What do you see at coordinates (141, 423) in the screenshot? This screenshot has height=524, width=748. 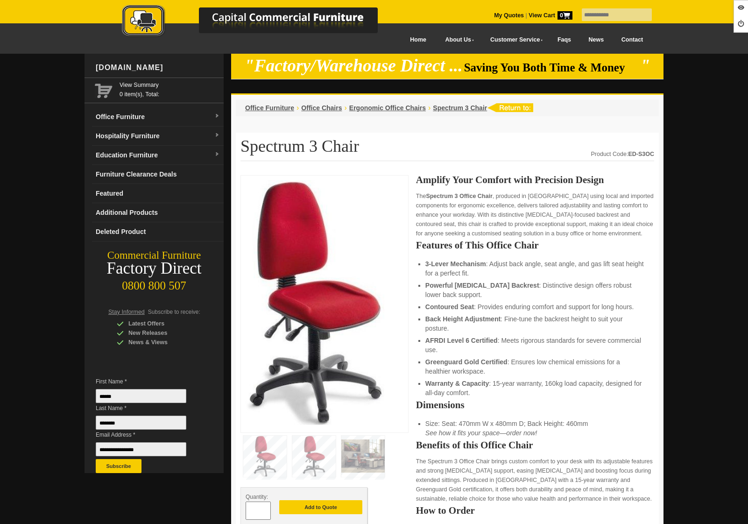 I see `input: Last Name *` at bounding box center [141, 423].